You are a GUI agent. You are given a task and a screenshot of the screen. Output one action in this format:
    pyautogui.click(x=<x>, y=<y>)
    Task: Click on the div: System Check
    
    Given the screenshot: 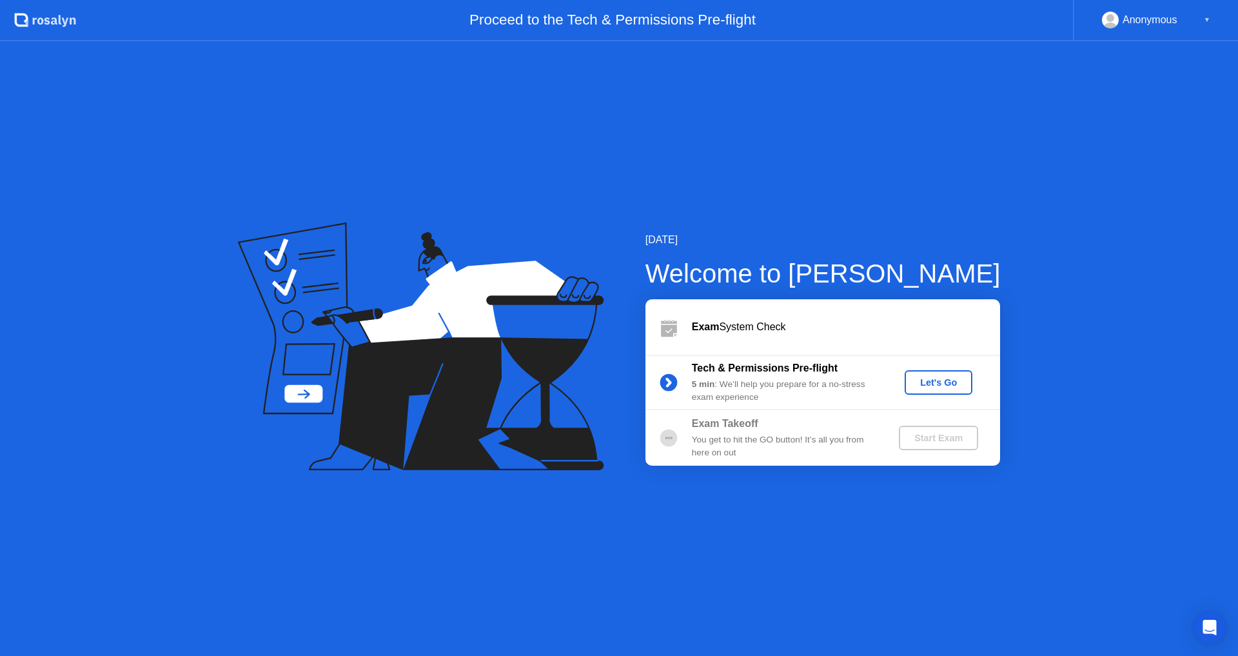 What is the action you would take?
    pyautogui.click(x=846, y=327)
    